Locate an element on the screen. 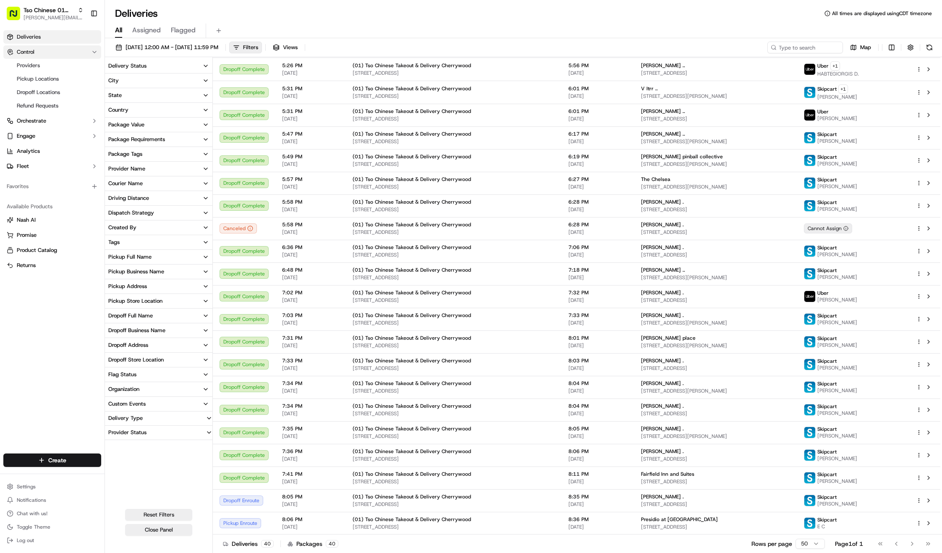  img: 1738778727109-b901c2ba-d612-49f7-a14d-d897ce62d23f is located at coordinates (25, 88).